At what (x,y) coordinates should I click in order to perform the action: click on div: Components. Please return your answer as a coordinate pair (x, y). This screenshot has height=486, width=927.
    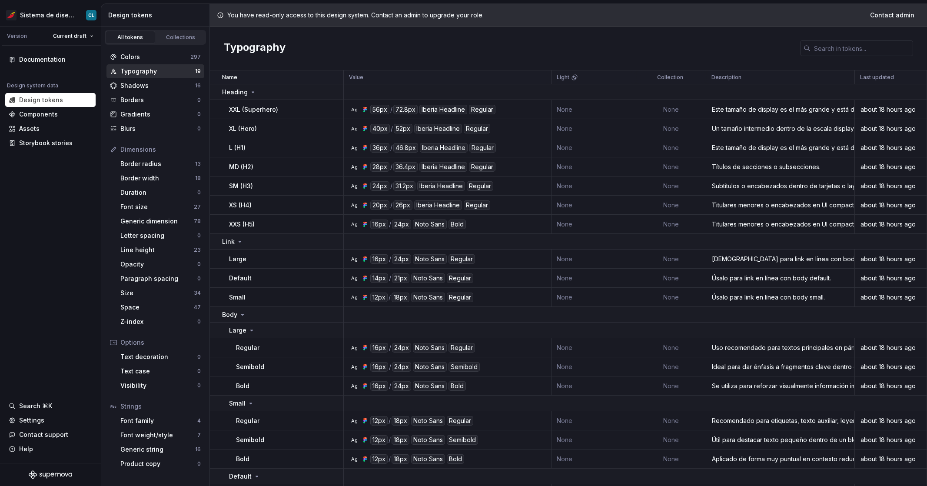
    Looking at the image, I should click on (38, 114).